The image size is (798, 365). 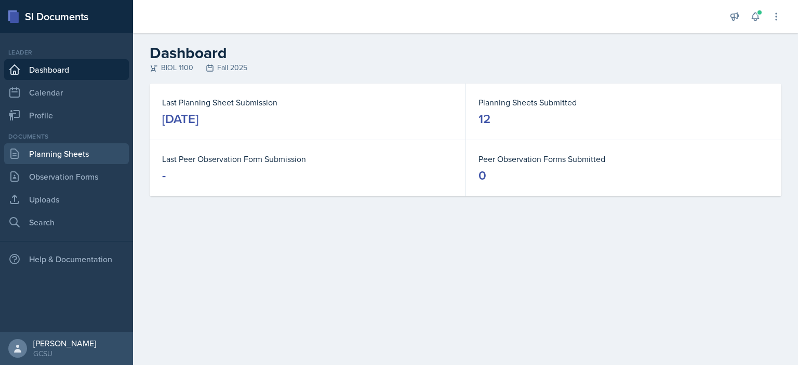 I want to click on a: Calendar, so click(x=66, y=92).